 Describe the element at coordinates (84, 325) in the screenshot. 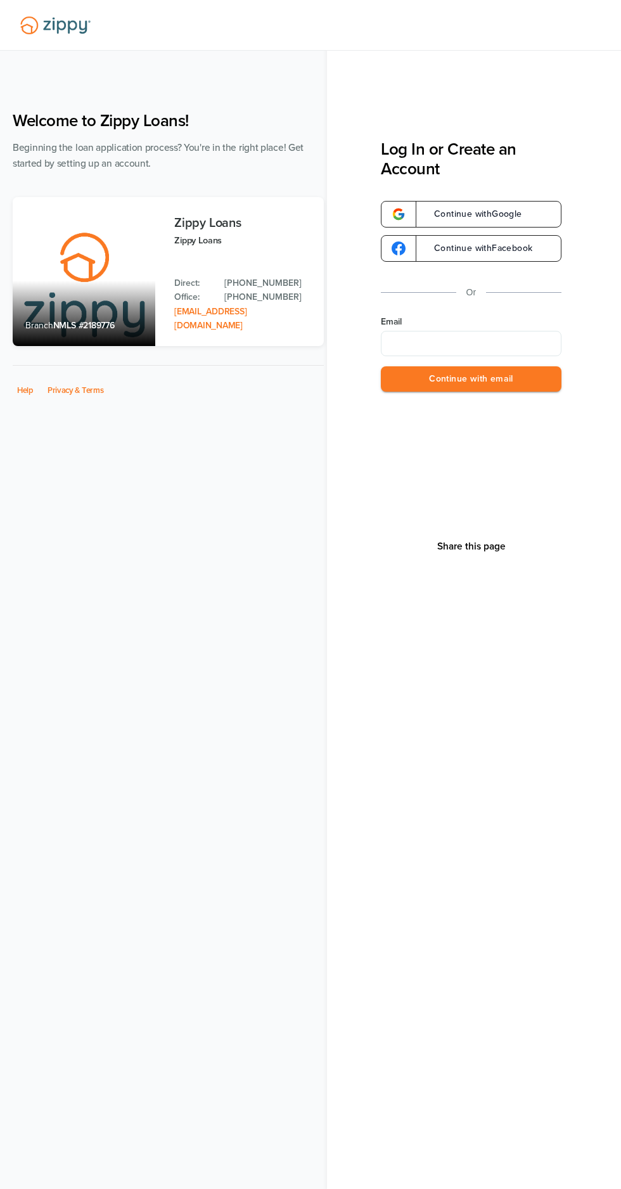

I see `span: NMLS #2189776` at that location.